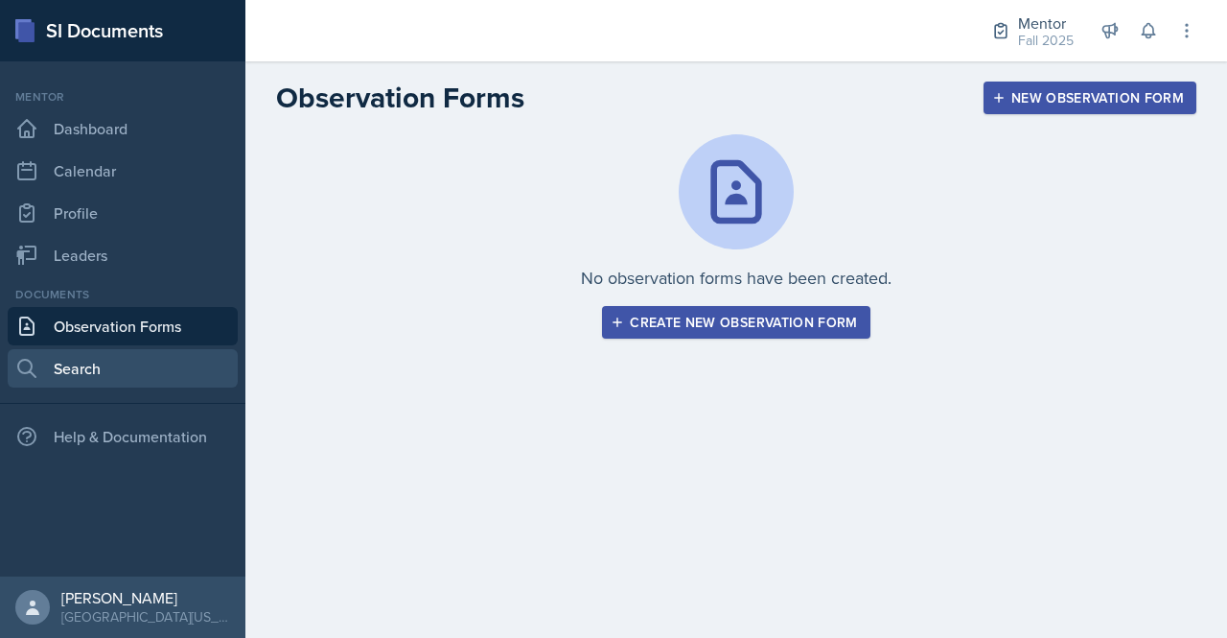 The width and height of the screenshot is (1227, 638). Describe the element at coordinates (736, 277) in the screenshot. I see `p: No observation forms have been created.` at that location.